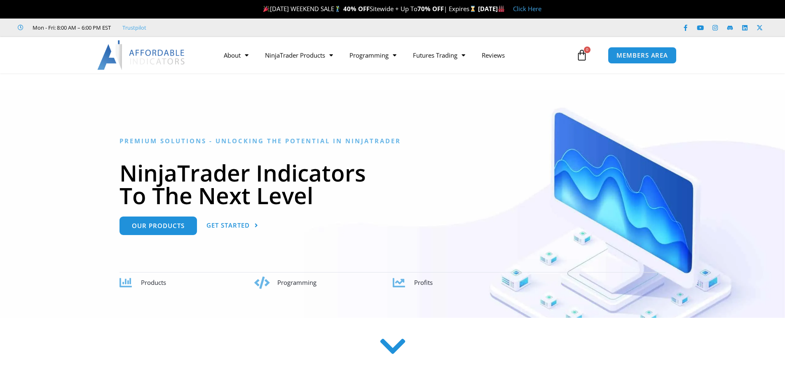 The width and height of the screenshot is (785, 389). What do you see at coordinates (299, 55) in the screenshot?
I see `a: NinjaTrader Products` at bounding box center [299, 55].